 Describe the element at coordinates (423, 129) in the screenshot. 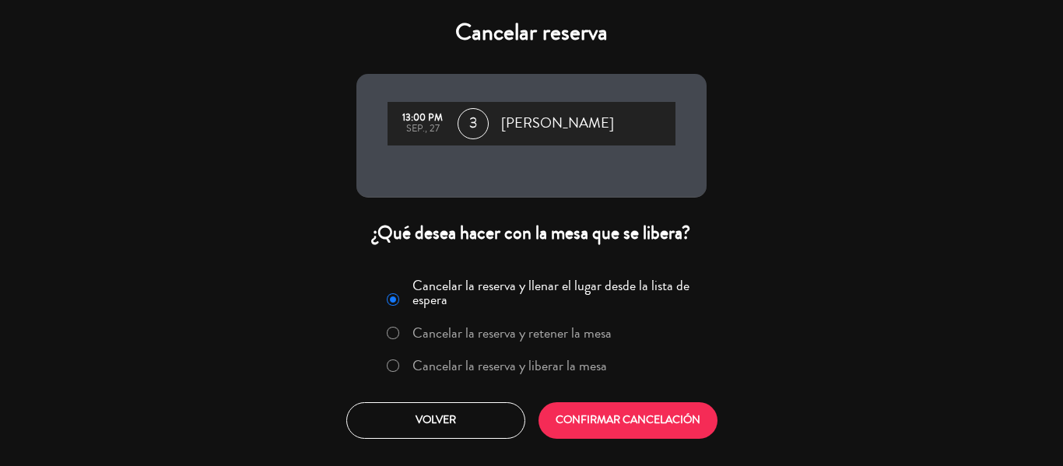

I see `div: sep., 27` at that location.